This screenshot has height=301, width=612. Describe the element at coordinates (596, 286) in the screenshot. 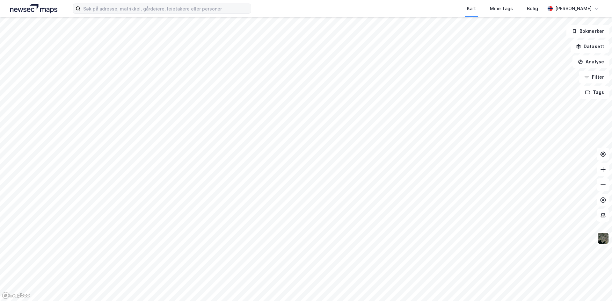

I see `div: Chat Widget` at that location.